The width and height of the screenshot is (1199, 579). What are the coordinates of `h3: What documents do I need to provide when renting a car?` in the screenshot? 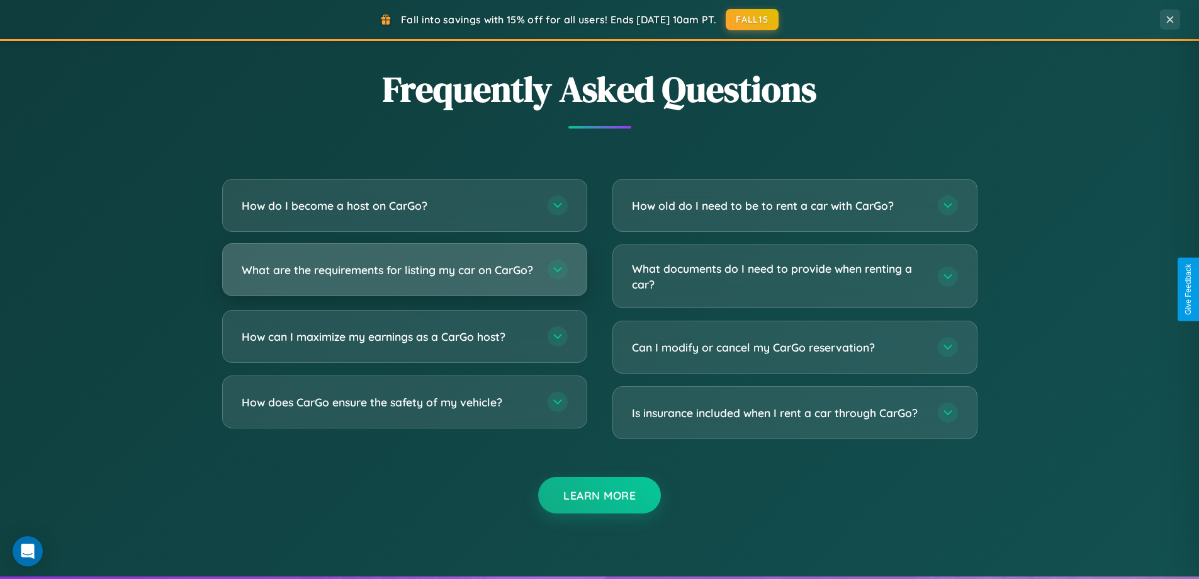 It's located at (779, 276).